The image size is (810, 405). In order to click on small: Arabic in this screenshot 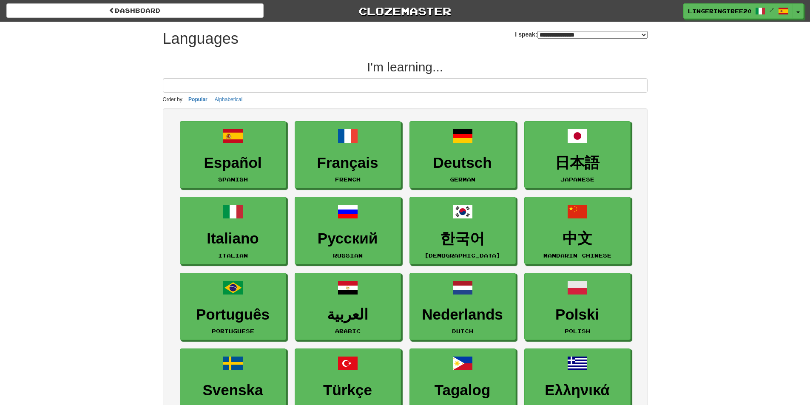, I will do `click(348, 331)`.